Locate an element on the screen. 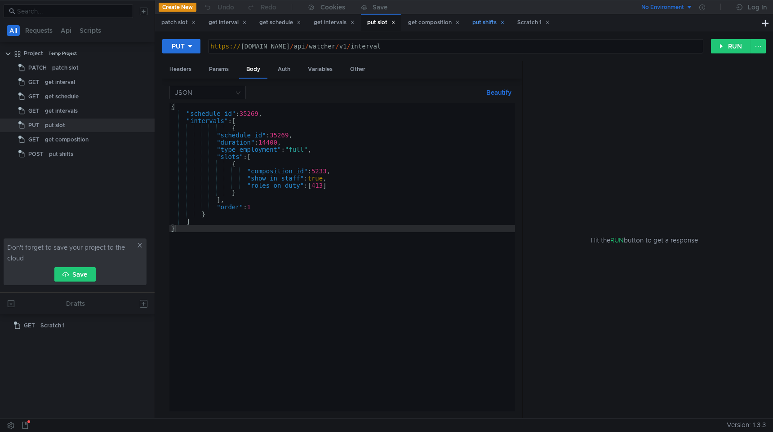  div: Temp Project is located at coordinates (62, 53).